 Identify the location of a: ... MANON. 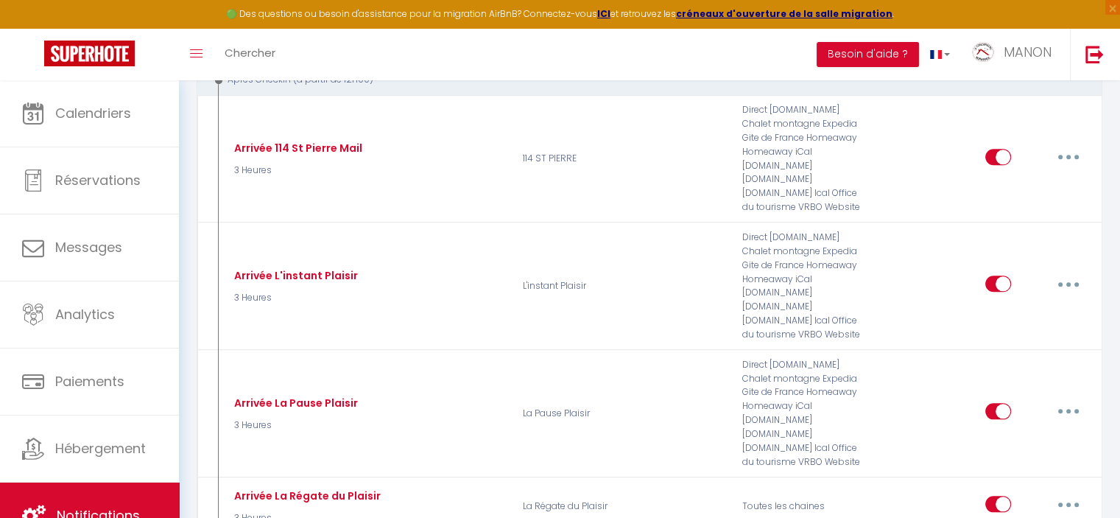
(1016, 54).